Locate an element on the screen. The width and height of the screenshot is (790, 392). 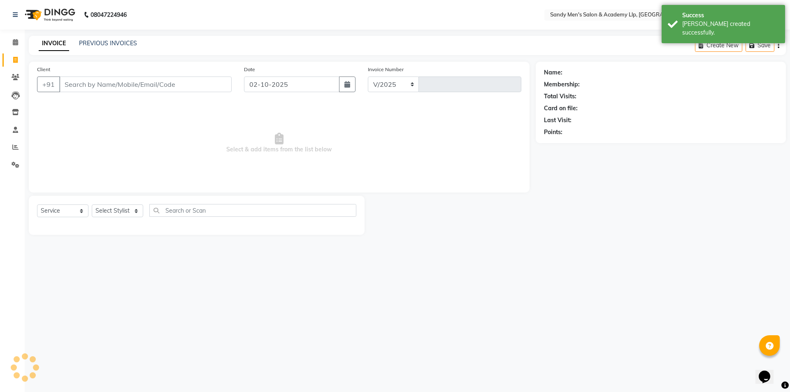
input: Search or Scan is located at coordinates (253, 210).